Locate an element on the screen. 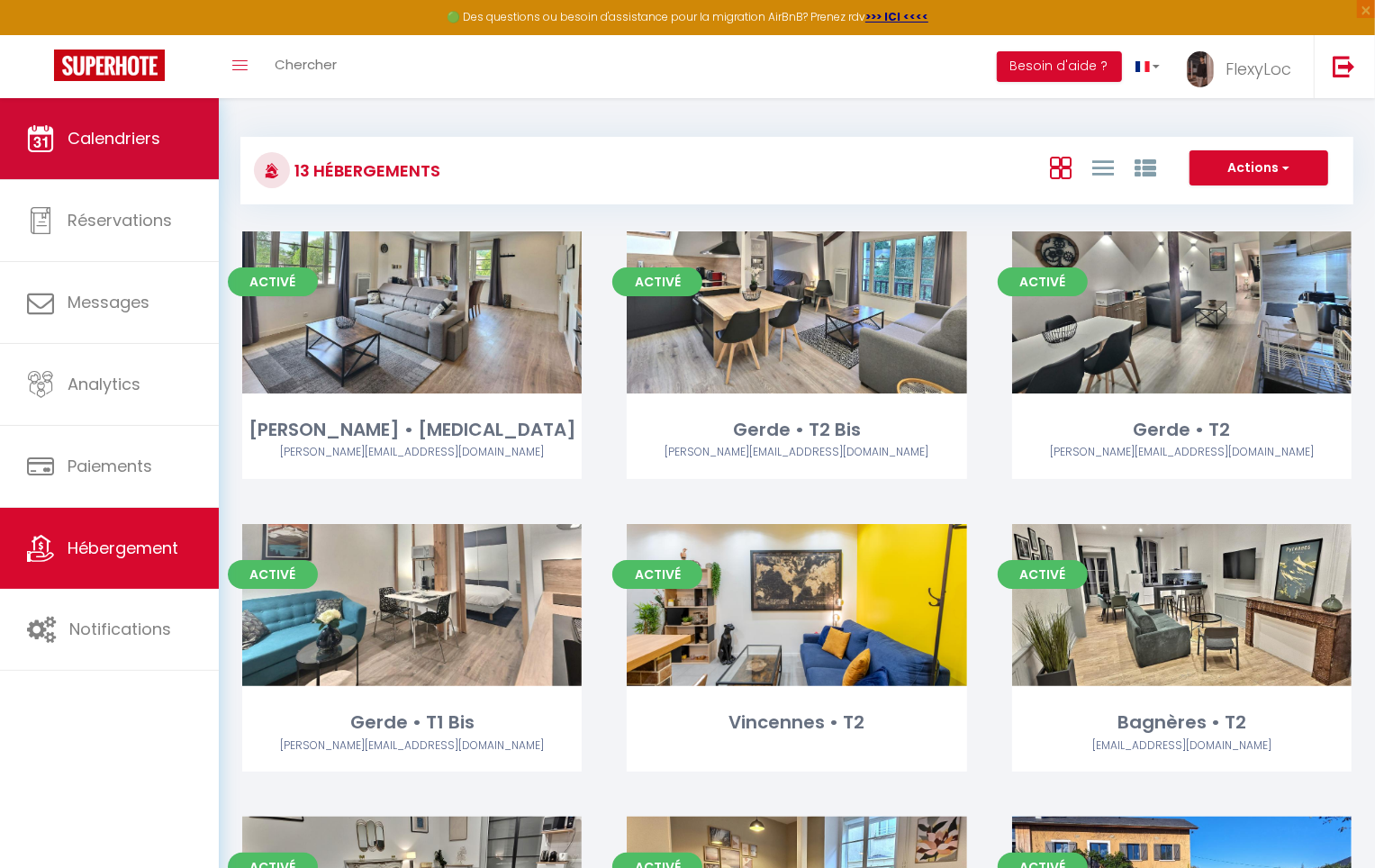 Image resolution: width=1375 pixels, height=868 pixels. span: Réservations is located at coordinates (120, 220).